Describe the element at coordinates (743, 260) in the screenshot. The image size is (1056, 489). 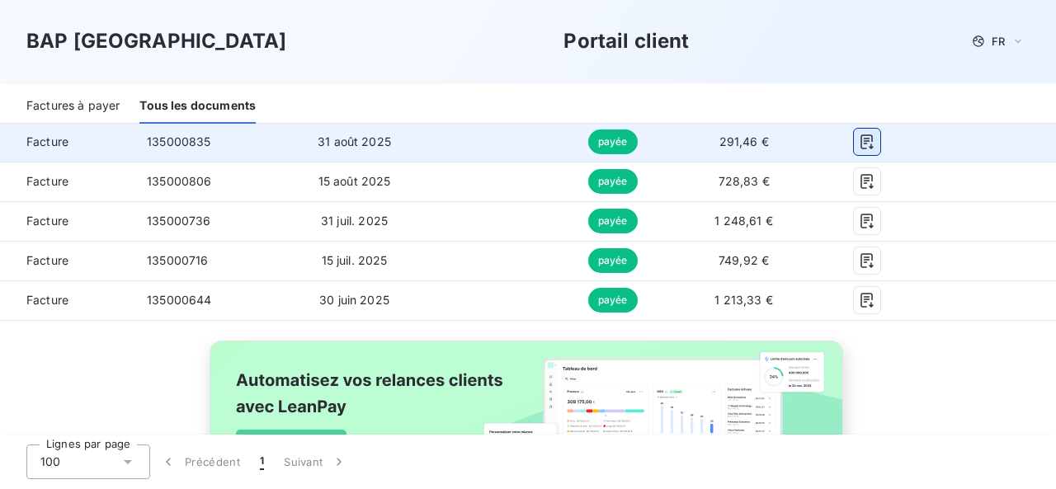
I see `span: 749,92 €` at that location.